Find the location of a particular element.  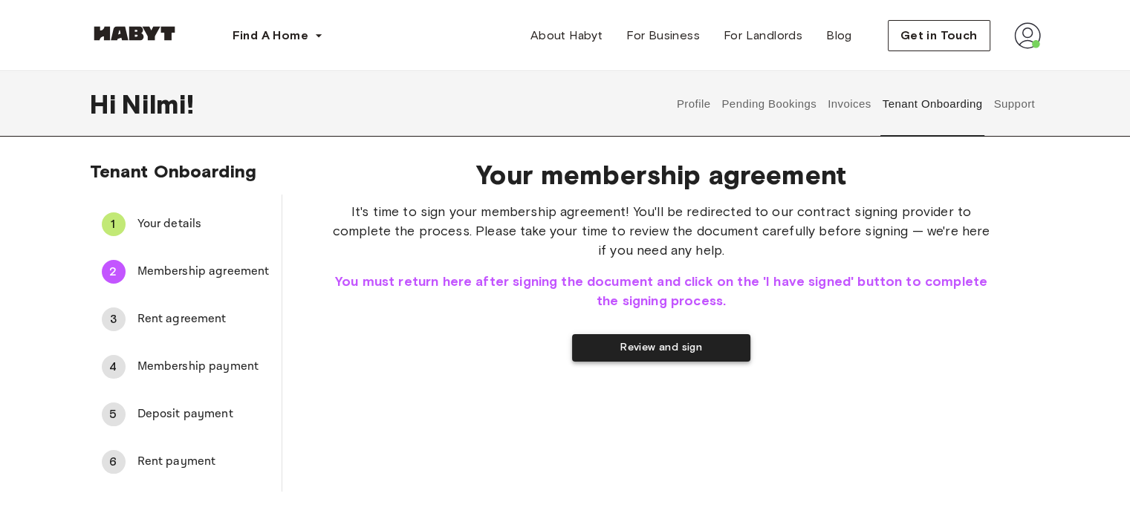

button: Support is located at coordinates (1014, 104).